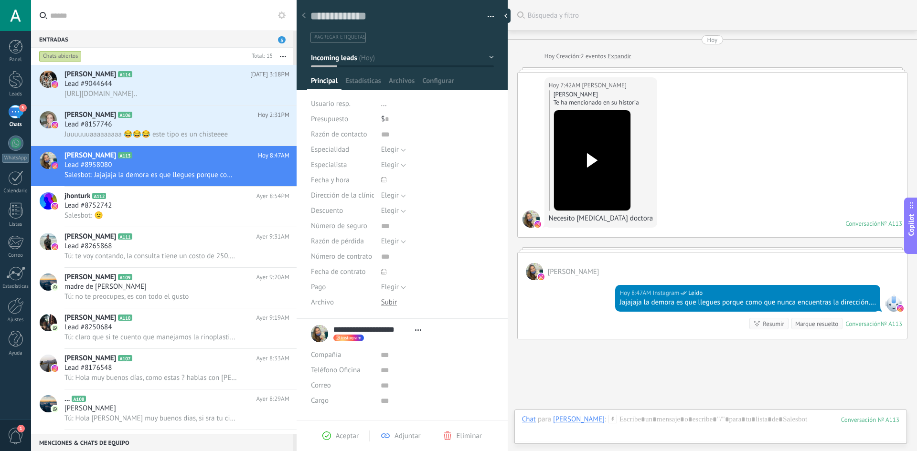 Image resolution: width=917 pixels, height=451 pixels. What do you see at coordinates (330, 180) in the screenshot?
I see `span: Fecha y hora` at bounding box center [330, 180].